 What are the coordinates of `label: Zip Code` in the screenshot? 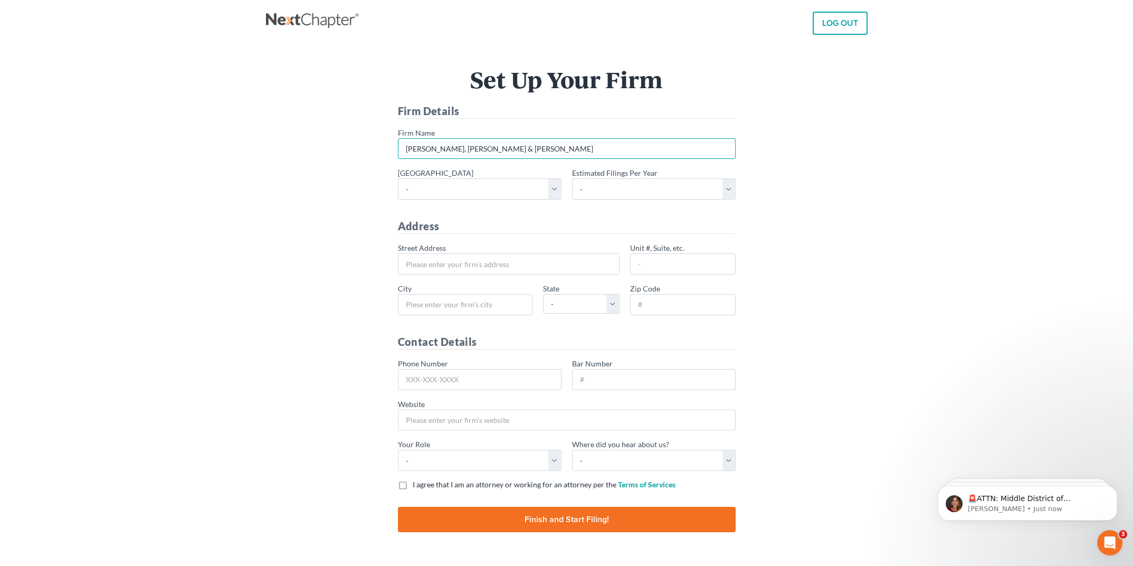 It's located at (645, 288).